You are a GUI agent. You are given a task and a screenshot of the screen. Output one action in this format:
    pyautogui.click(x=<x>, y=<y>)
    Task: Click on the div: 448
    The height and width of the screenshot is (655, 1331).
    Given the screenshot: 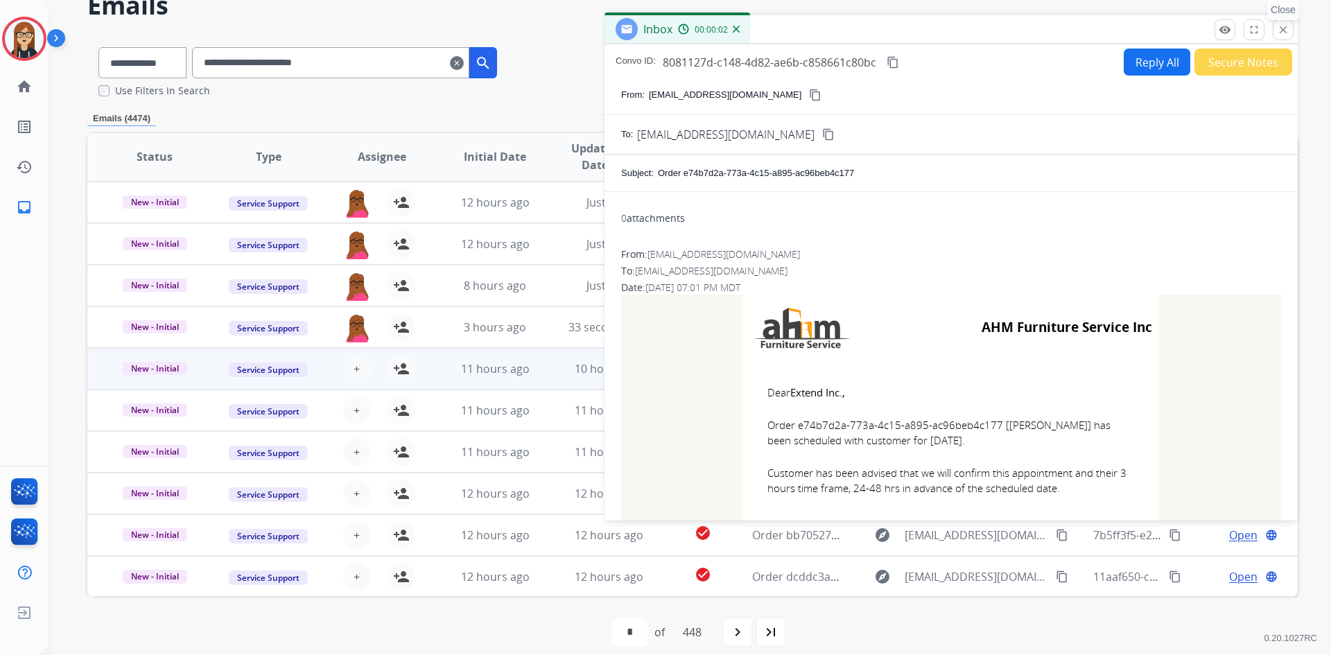 What is the action you would take?
    pyautogui.click(x=692, y=632)
    